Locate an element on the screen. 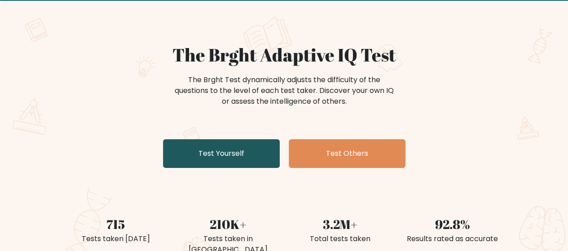 This screenshot has width=568, height=251. div: Results rated as accurate is located at coordinates (452, 239).